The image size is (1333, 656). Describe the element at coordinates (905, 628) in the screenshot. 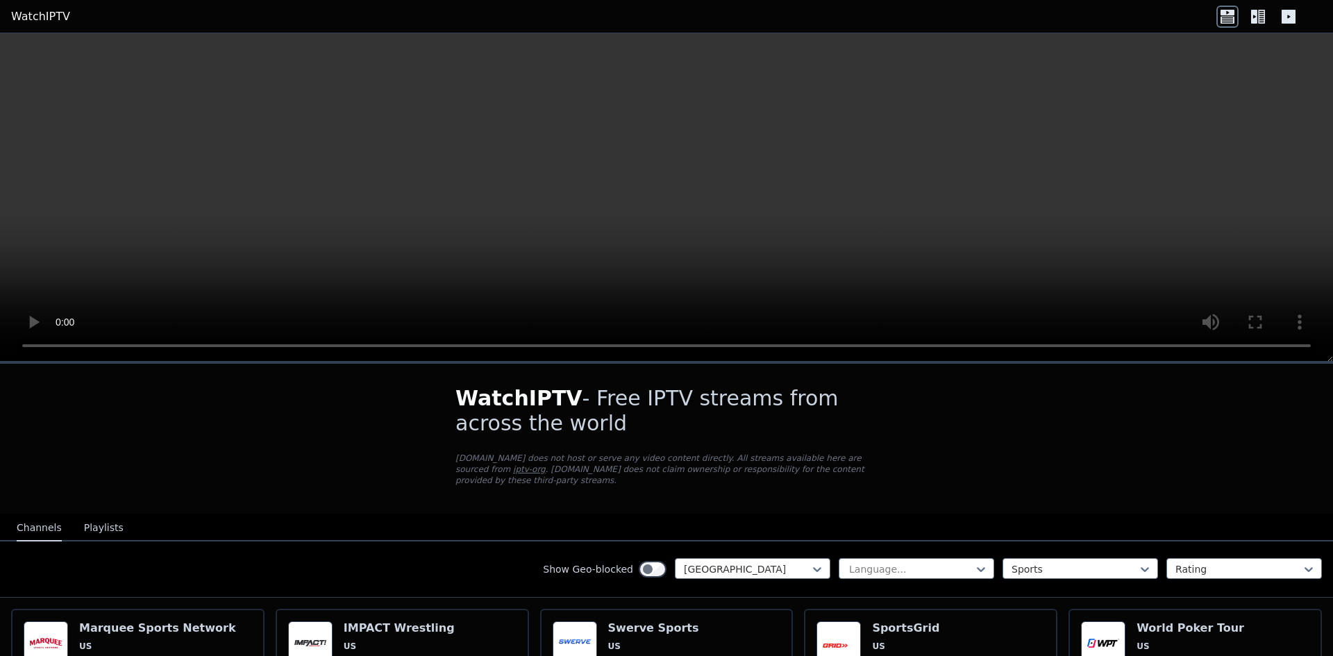

I see `h6: SportsGrid` at that location.